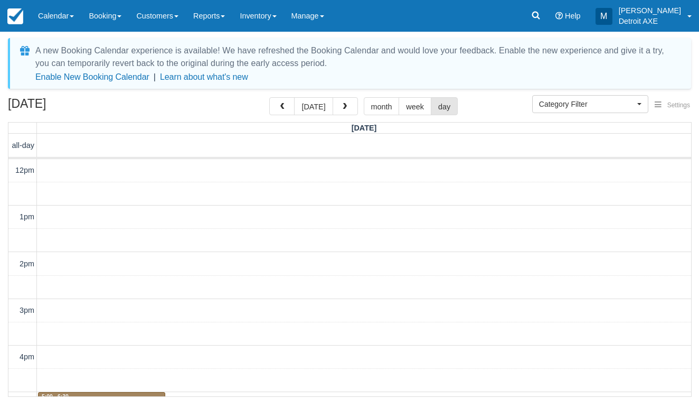 The height and width of the screenshot is (399, 699). Describe the element at coordinates (27, 356) in the screenshot. I see `span: 4pm` at that location.